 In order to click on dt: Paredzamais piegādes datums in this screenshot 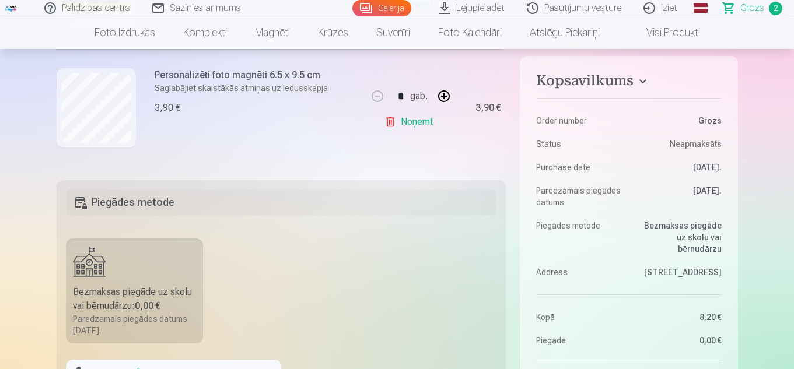, I will do `click(580, 197)`.